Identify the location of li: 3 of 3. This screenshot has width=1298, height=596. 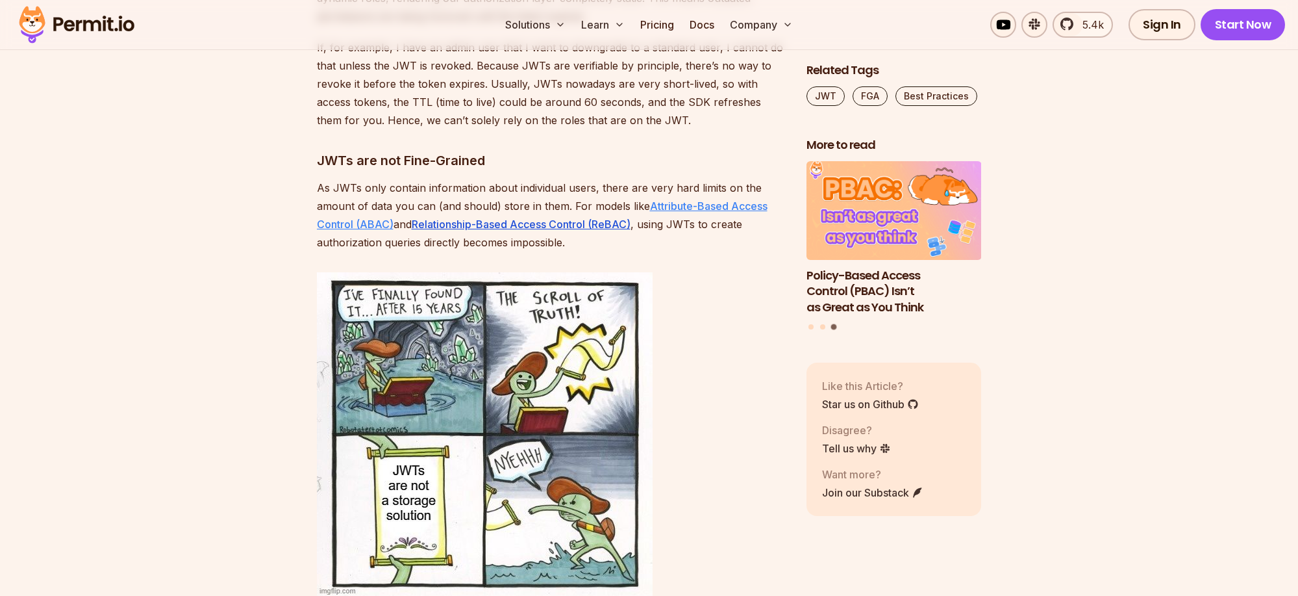
(894, 238).